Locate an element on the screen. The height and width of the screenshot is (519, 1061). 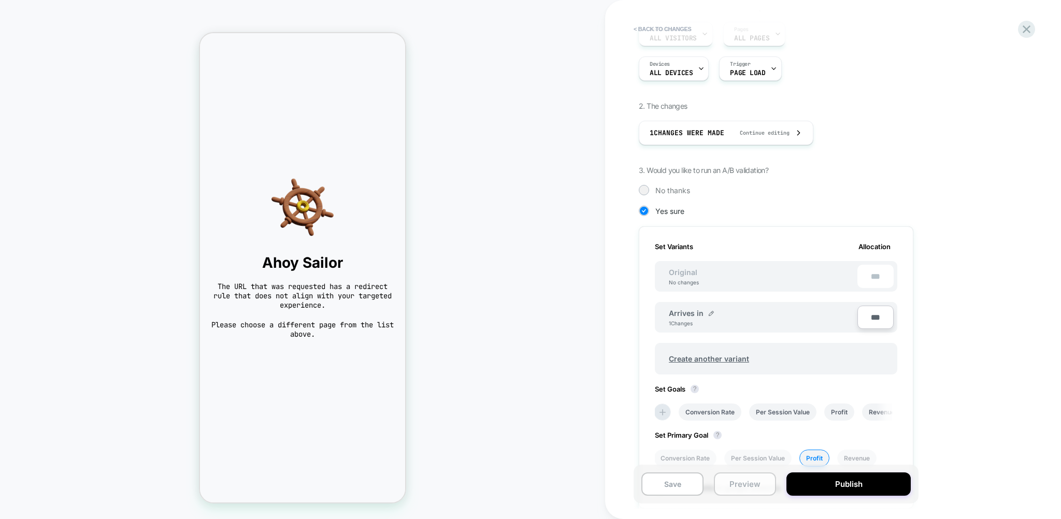
span: Devices is located at coordinates (659, 64).